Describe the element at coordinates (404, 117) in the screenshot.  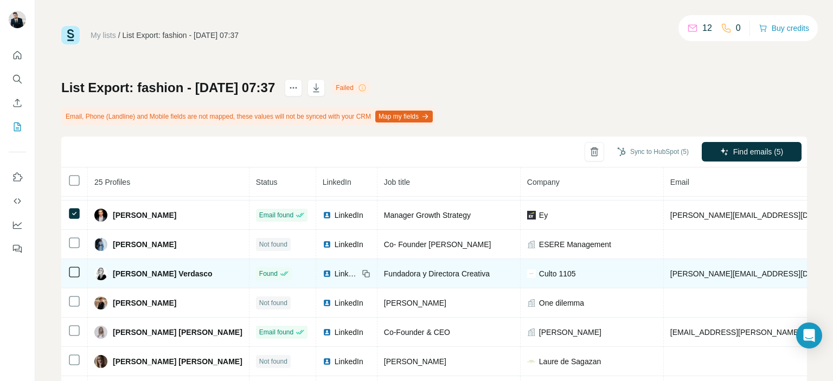
I see `button: Map my fields` at that location.